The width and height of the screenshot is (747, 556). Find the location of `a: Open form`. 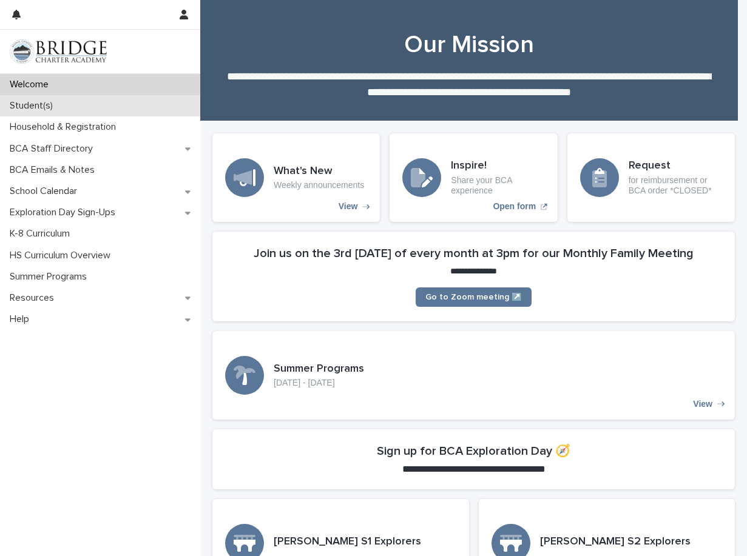

a: Open form is located at coordinates (473, 178).